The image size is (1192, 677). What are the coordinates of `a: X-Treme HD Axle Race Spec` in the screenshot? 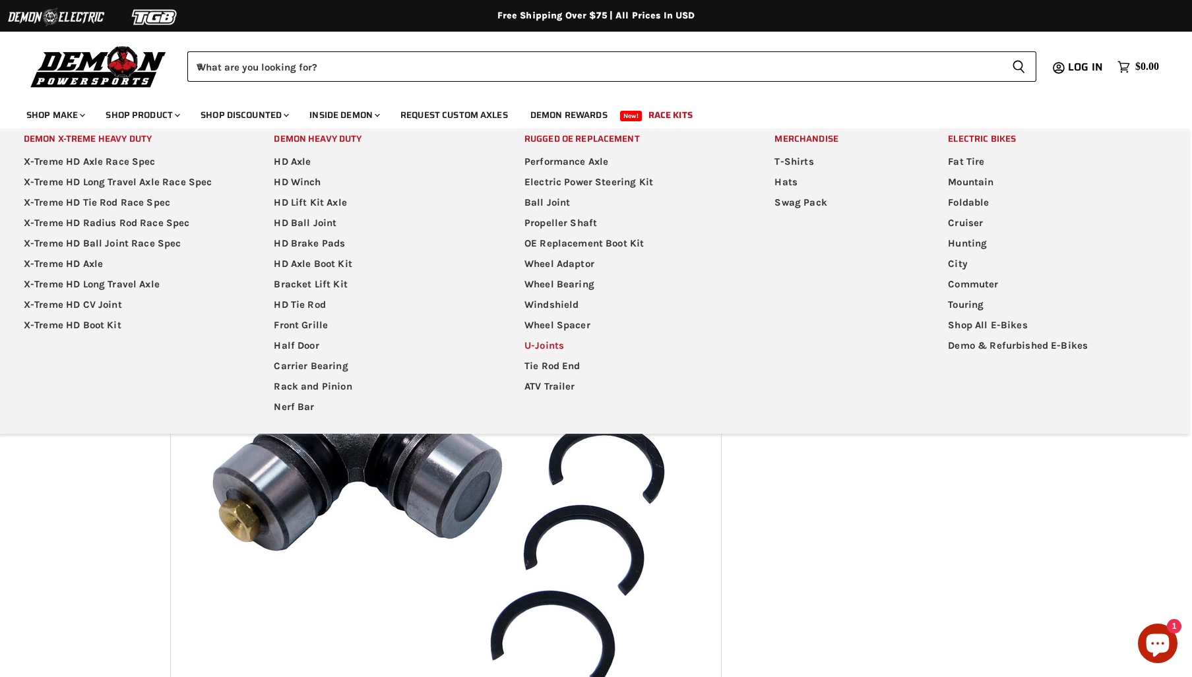 It's located at (131, 162).